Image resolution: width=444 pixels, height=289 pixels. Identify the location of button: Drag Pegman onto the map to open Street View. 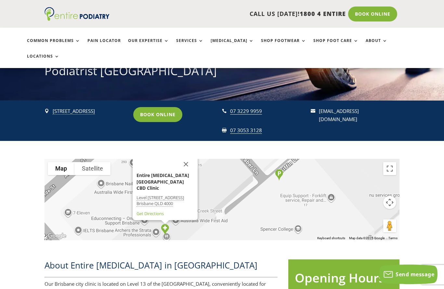
(390, 226).